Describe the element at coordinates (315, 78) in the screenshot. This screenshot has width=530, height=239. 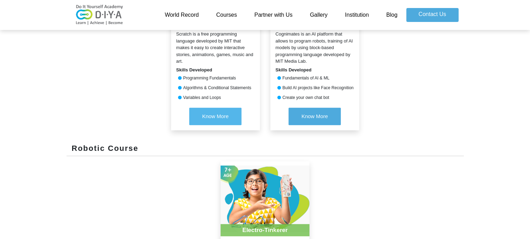
I see `div: Fundamentals of AI & ML` at that location.